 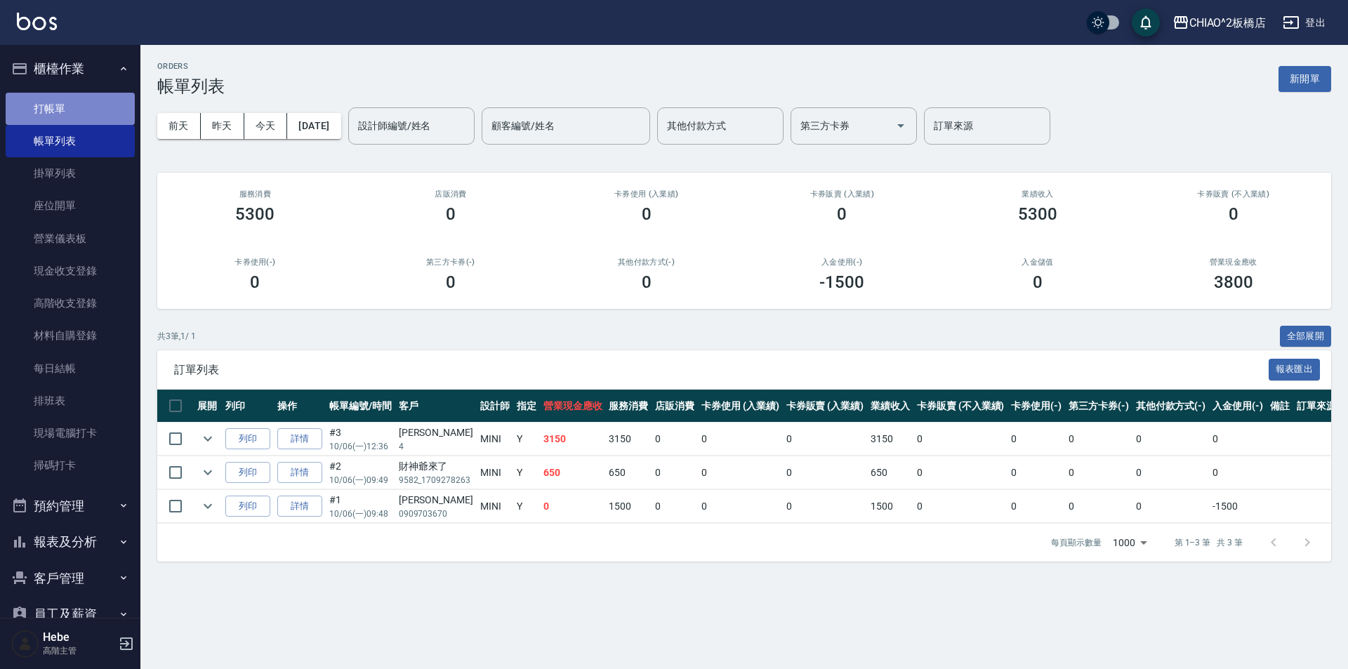 I want to click on h2: 營業現金應收, so click(x=1232, y=262).